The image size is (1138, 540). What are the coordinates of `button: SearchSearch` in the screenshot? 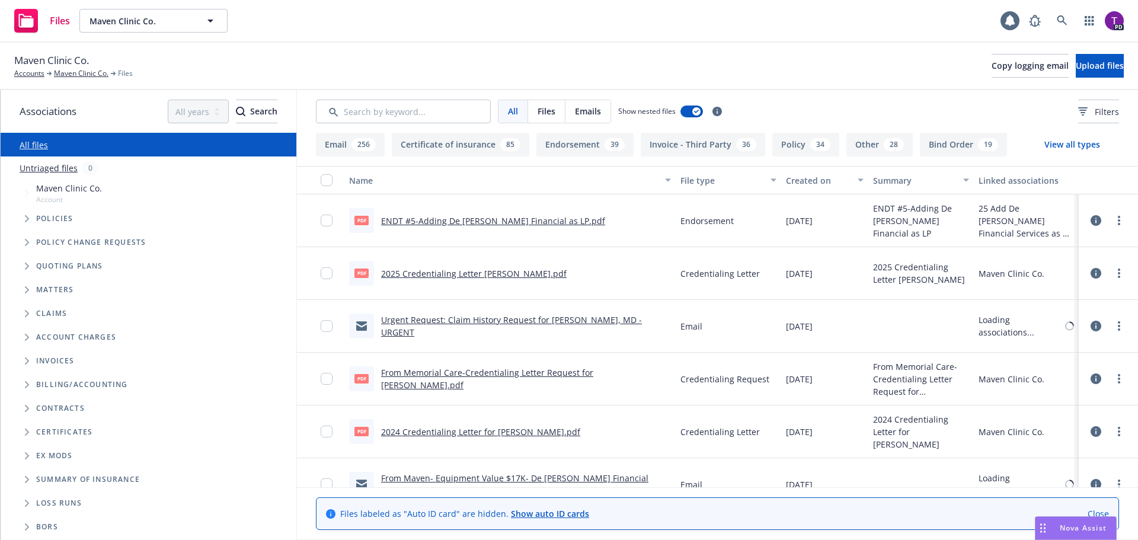 It's located at (257, 111).